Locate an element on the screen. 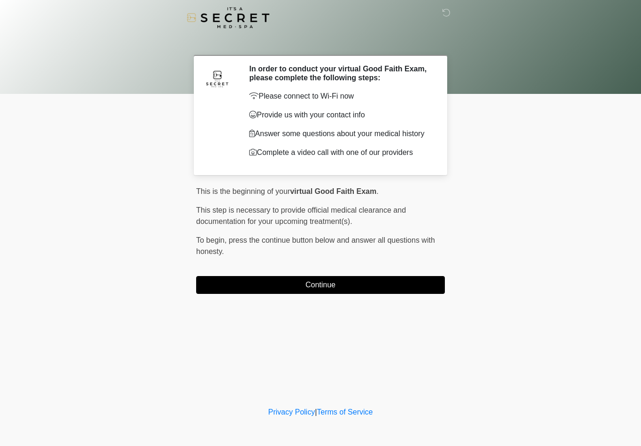 This screenshot has width=641, height=446. strong: virtual Good Faith Exam is located at coordinates (333, 191).